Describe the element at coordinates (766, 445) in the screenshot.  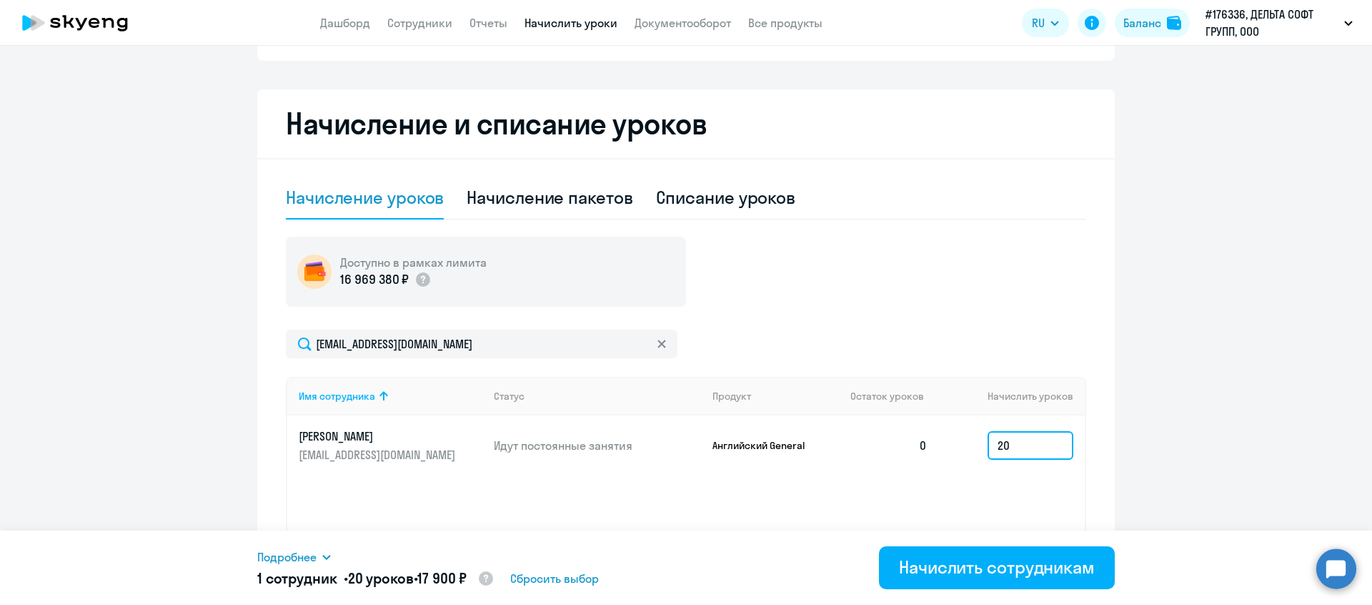
I see `p: Английский General` at that location.